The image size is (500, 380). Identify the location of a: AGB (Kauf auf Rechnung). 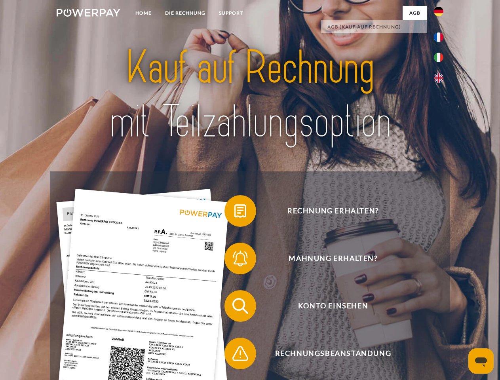
(374, 27).